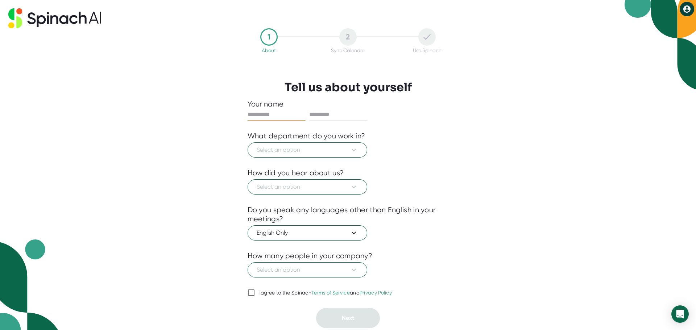  Describe the element at coordinates (348, 214) in the screenshot. I see `div: Do you speak any languages other than English in your meetings?` at that location.